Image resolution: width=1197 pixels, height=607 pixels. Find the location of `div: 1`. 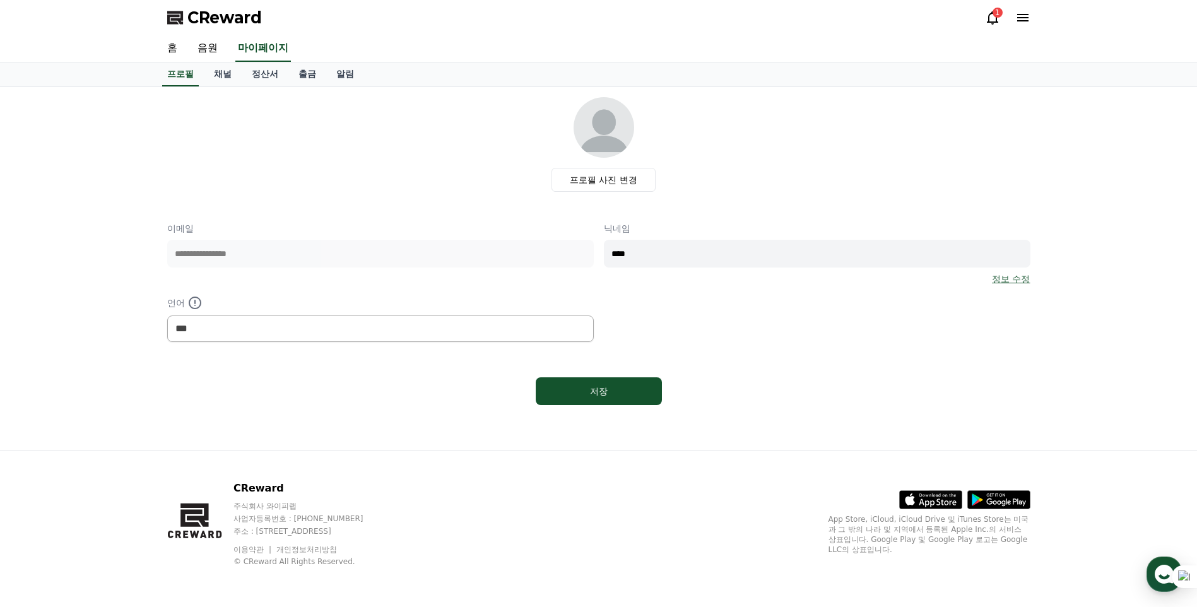

div: 1 is located at coordinates (997, 13).